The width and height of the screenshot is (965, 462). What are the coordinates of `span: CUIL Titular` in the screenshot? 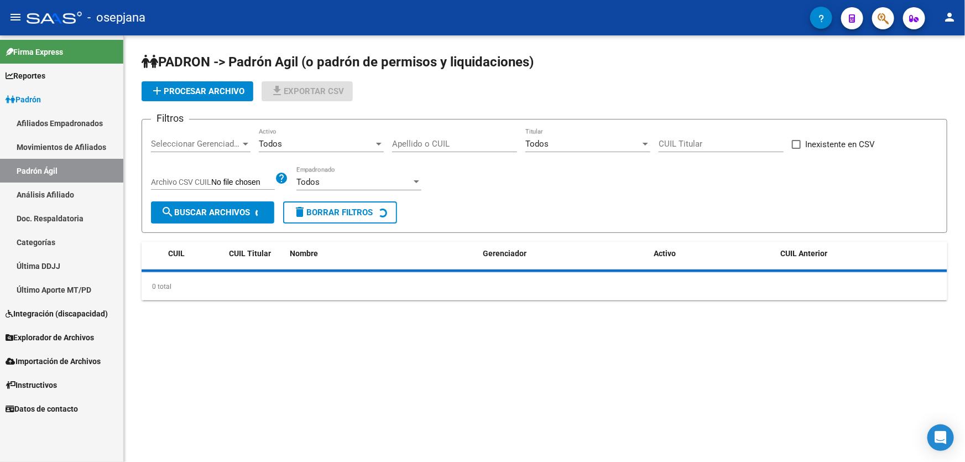 It's located at (250, 253).